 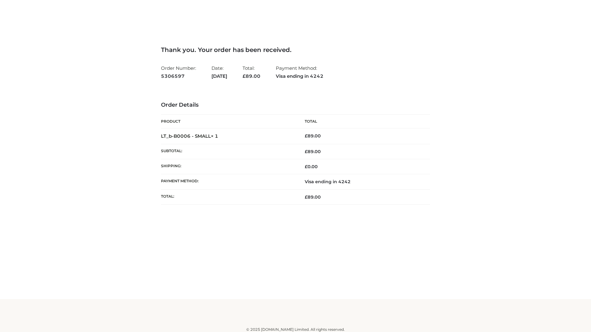 What do you see at coordinates (219, 72) in the screenshot?
I see `li: Date:` at bounding box center [219, 72].